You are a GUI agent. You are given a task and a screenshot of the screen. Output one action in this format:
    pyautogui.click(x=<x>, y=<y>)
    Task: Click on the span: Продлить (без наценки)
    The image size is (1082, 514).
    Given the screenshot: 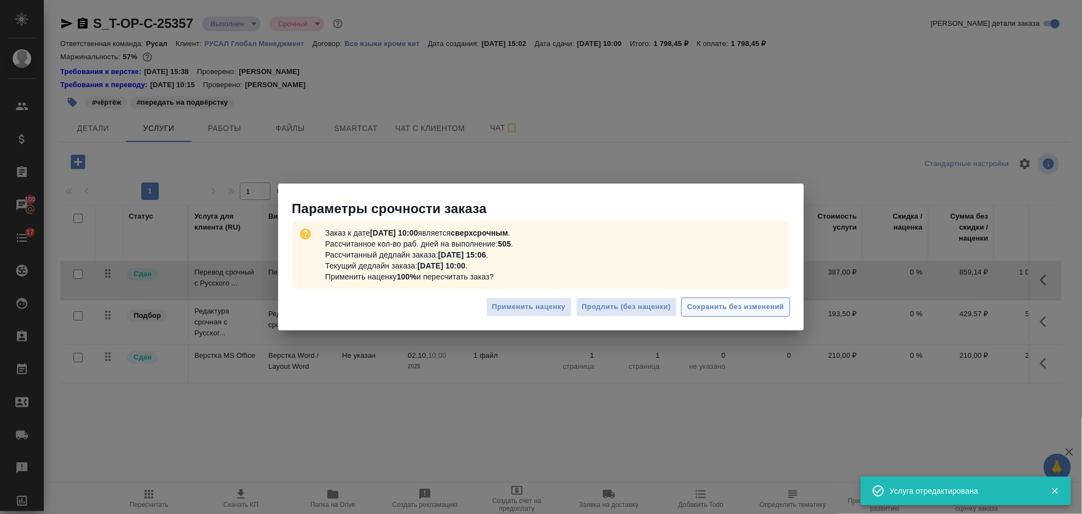 What is the action you would take?
    pyautogui.click(x=627, y=307)
    